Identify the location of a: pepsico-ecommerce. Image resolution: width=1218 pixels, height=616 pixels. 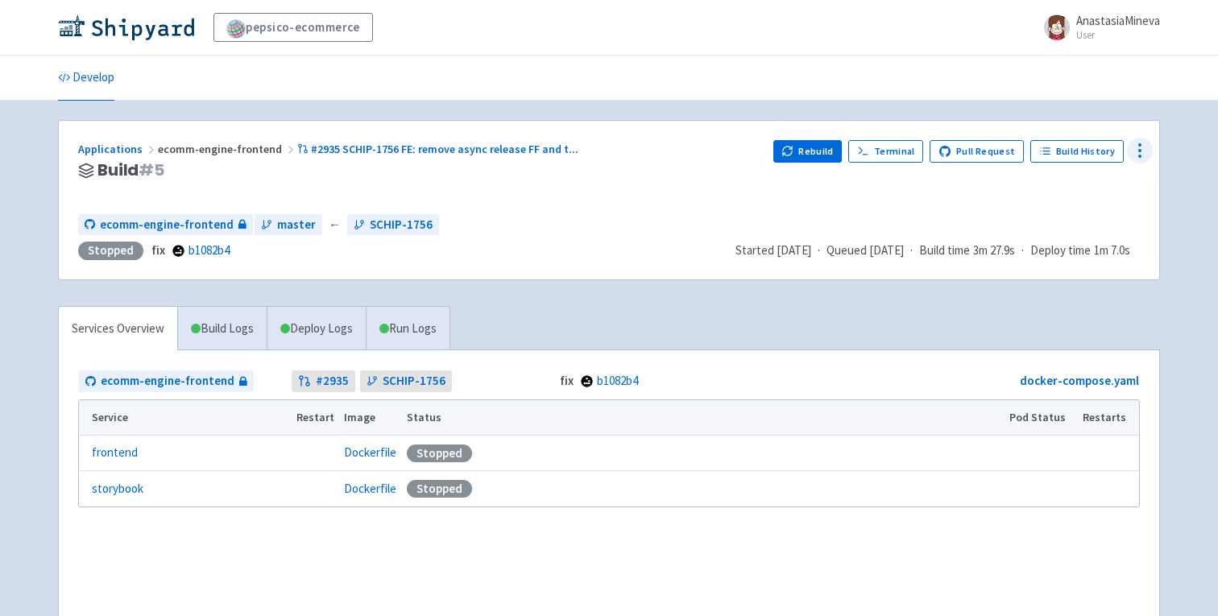
(293, 27).